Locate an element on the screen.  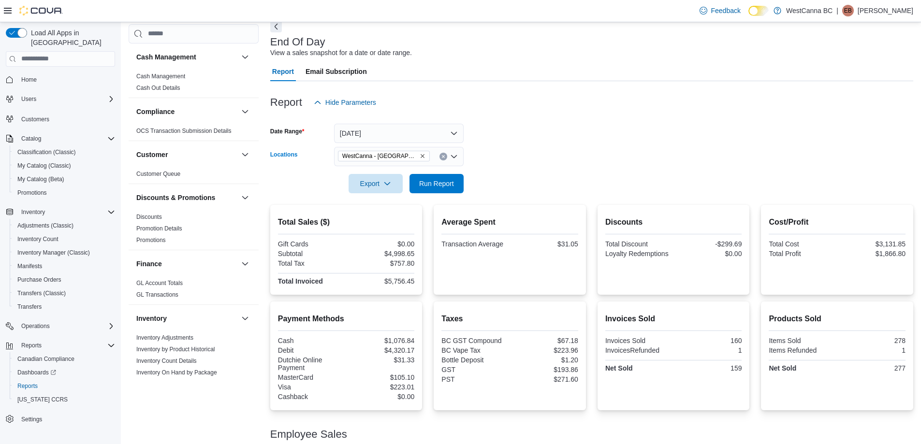
span: Inventory by Product Historical is located at coordinates (176, 350).